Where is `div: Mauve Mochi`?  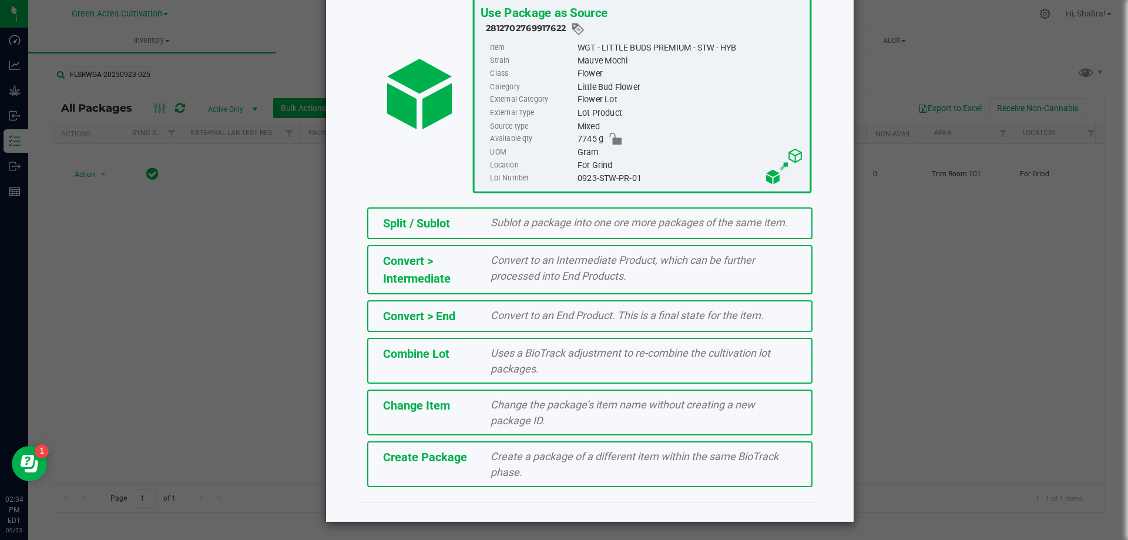
div: Mauve Mochi is located at coordinates (690, 60).